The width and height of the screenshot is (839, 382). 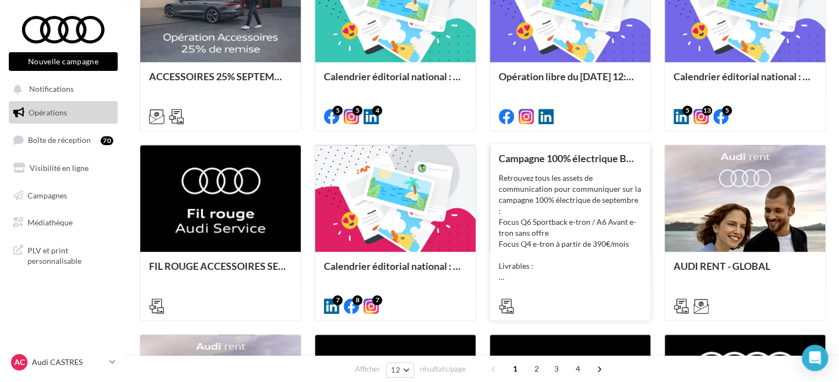 I want to click on span: Visibilité en ligne, so click(x=59, y=168).